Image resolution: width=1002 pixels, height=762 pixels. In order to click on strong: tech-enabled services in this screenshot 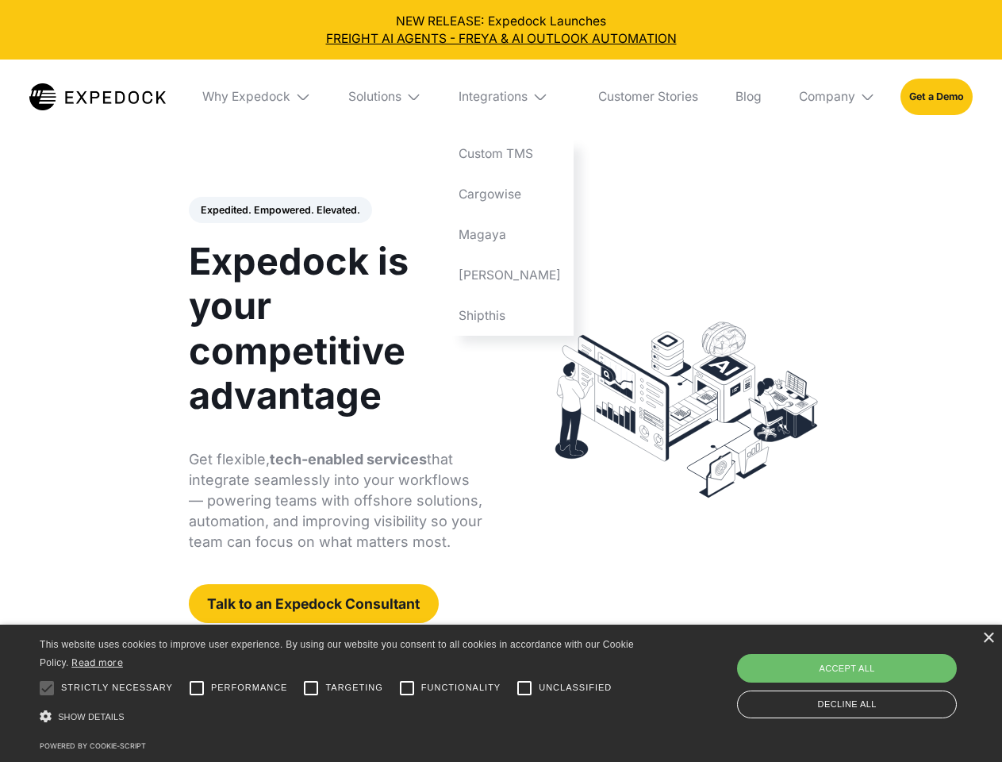, I will do `click(348, 459)`.